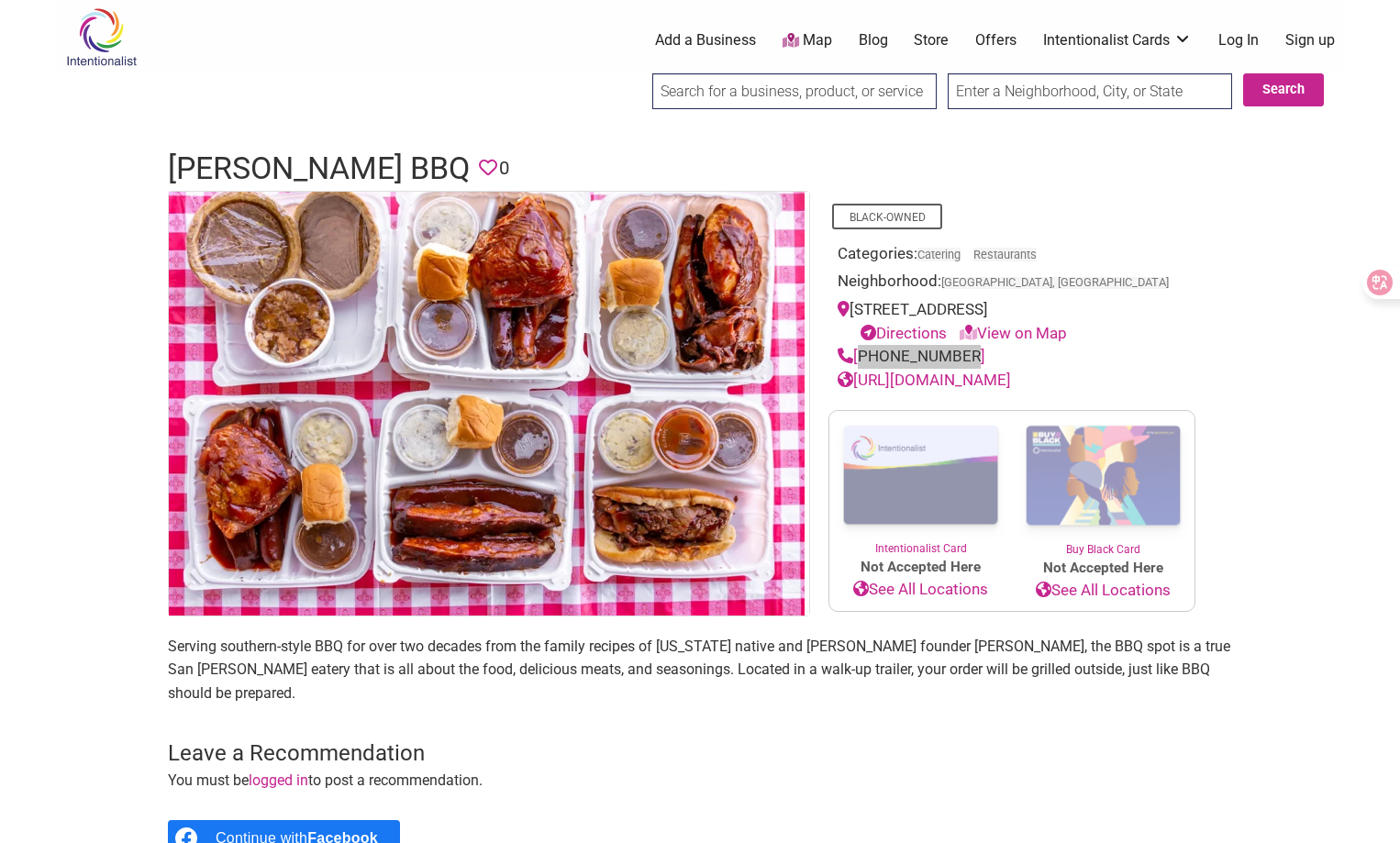 This screenshot has width=1400, height=843. Describe the element at coordinates (873, 40) in the screenshot. I see `a: Blog` at that location.